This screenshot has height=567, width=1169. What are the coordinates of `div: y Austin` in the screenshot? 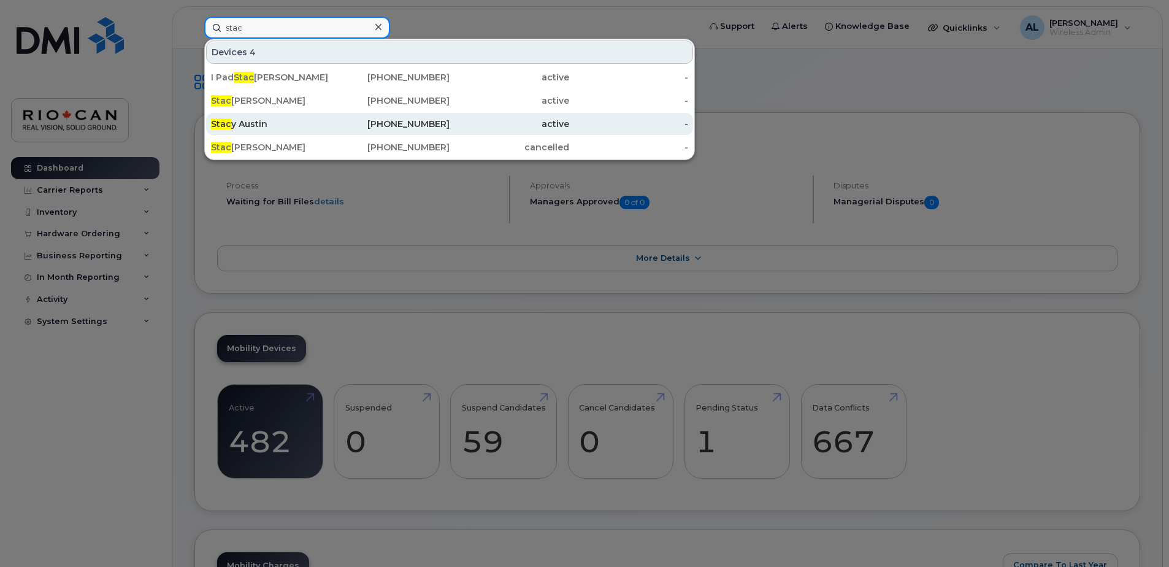 It's located at (270, 124).